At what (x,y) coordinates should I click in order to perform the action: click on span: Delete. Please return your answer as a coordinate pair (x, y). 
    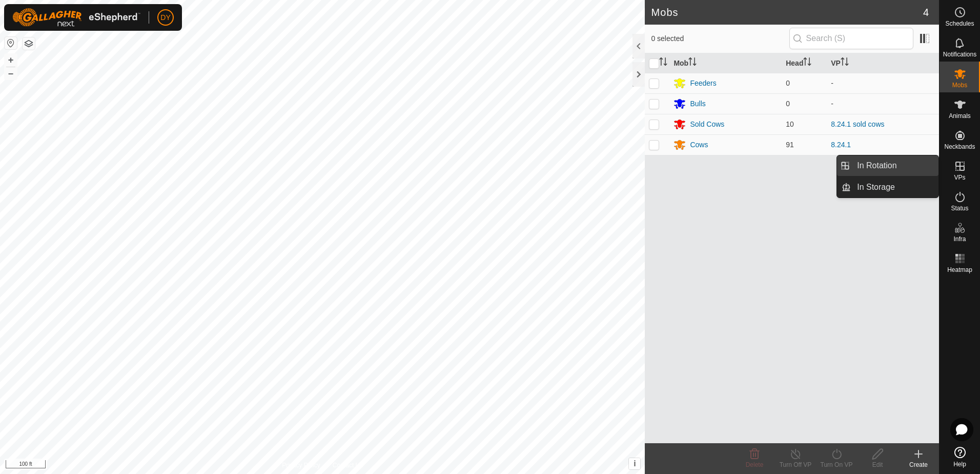
    Looking at the image, I should click on (754, 464).